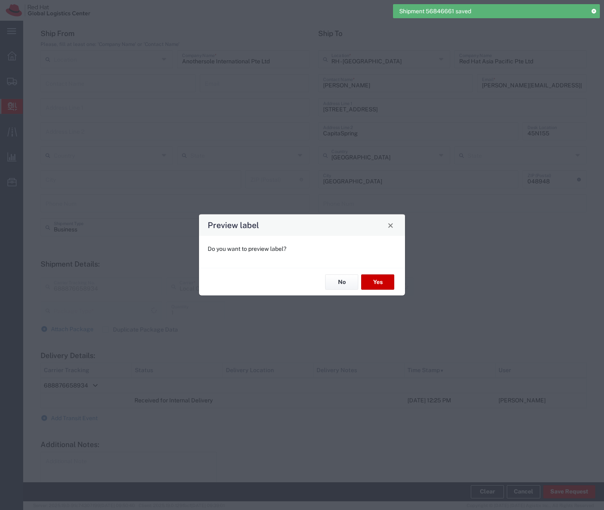  What do you see at coordinates (233, 225) in the screenshot?
I see `h4: Preview label` at bounding box center [233, 225].